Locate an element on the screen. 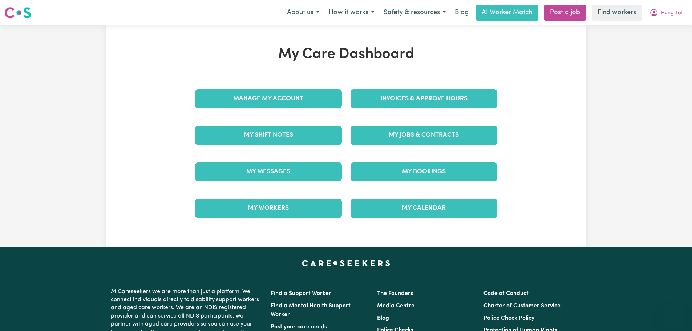 The width and height of the screenshot is (692, 331). a: Careseekers home page is located at coordinates (346, 263).